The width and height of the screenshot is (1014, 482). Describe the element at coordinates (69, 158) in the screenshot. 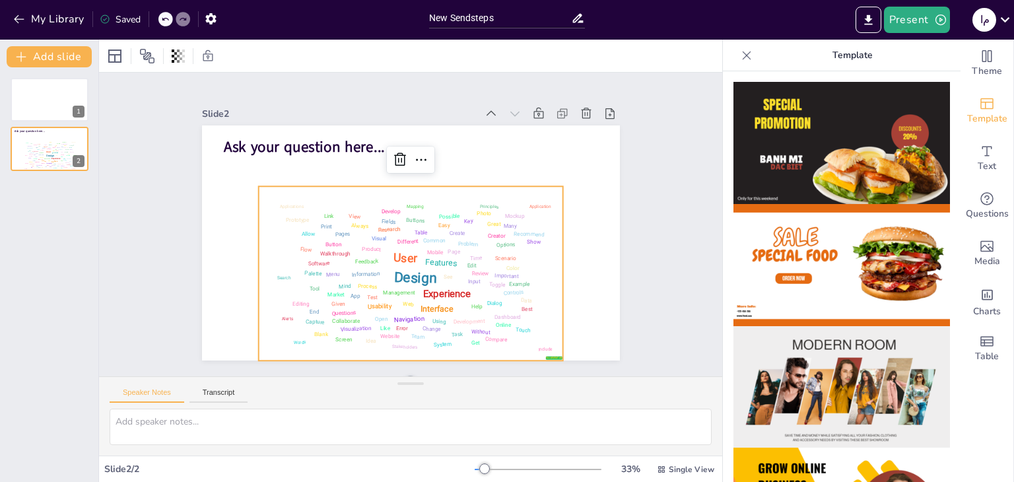

I see `div: Controls` at that location.